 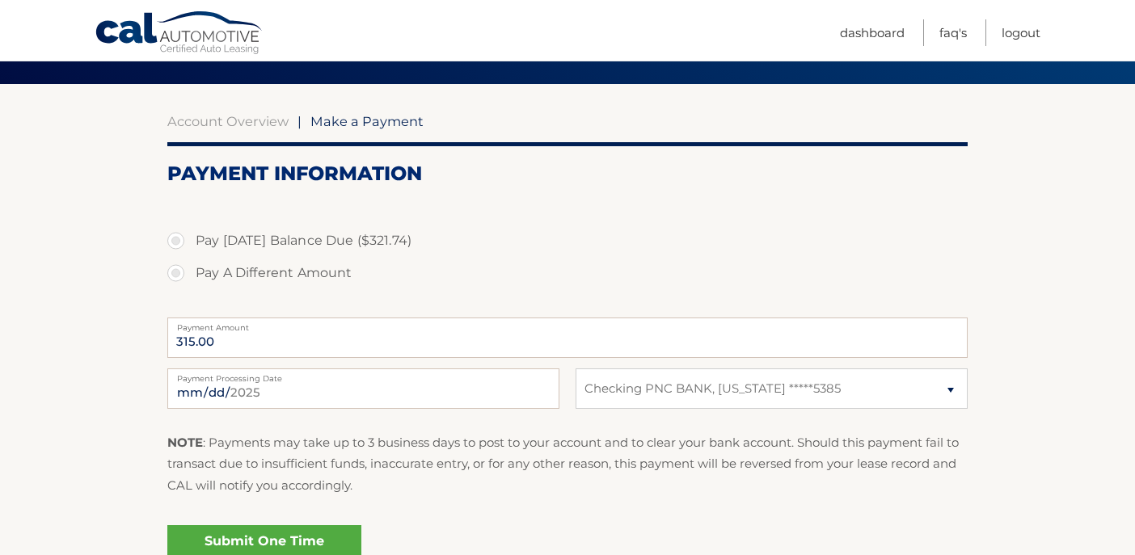 I want to click on span: Make a Payment, so click(x=367, y=121).